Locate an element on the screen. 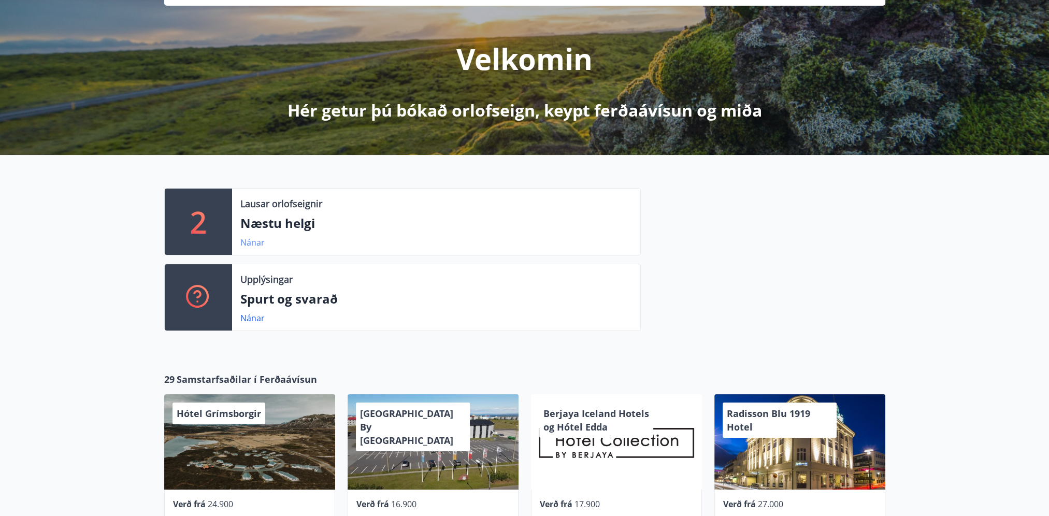 Image resolution: width=1049 pixels, height=516 pixels. p: Næstu helgi is located at coordinates (436, 223).